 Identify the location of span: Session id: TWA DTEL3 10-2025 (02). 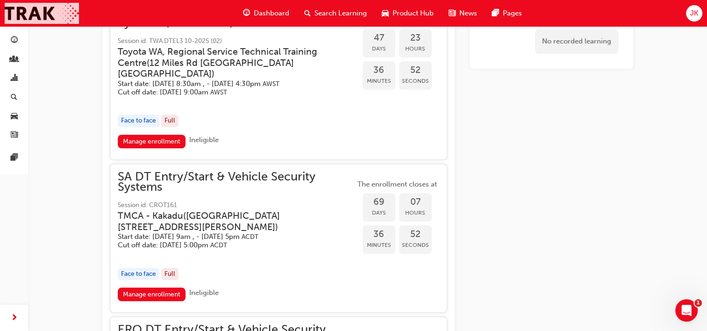
(236, 41).